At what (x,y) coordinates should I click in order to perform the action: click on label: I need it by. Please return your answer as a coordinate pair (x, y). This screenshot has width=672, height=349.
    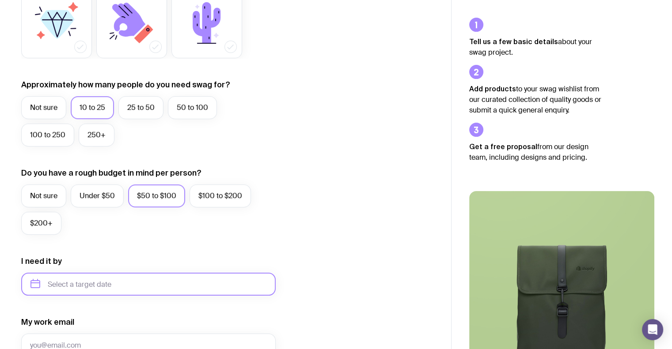
    Looking at the image, I should click on (42, 262).